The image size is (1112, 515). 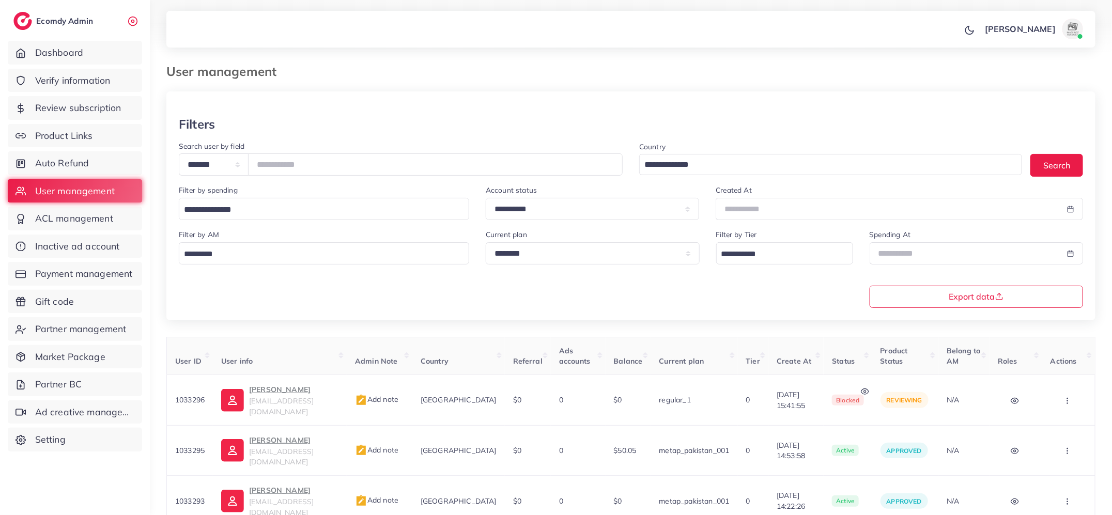 What do you see at coordinates (734, 190) in the screenshot?
I see `label: Created At` at bounding box center [734, 190].